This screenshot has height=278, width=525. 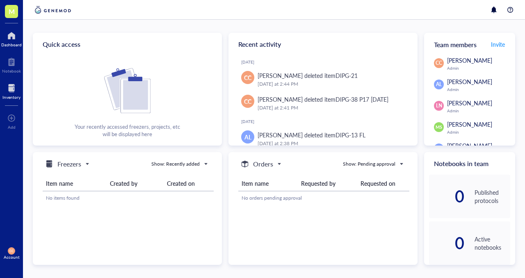 What do you see at coordinates (498, 44) in the screenshot?
I see `span: Invite` at bounding box center [498, 44].